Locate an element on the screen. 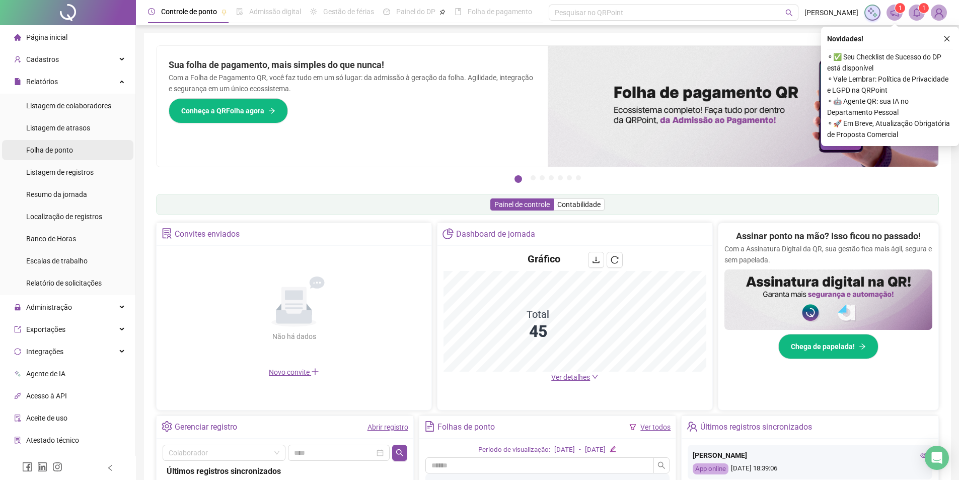 The width and height of the screenshot is (959, 480). a: Ver todos is located at coordinates (656, 427).